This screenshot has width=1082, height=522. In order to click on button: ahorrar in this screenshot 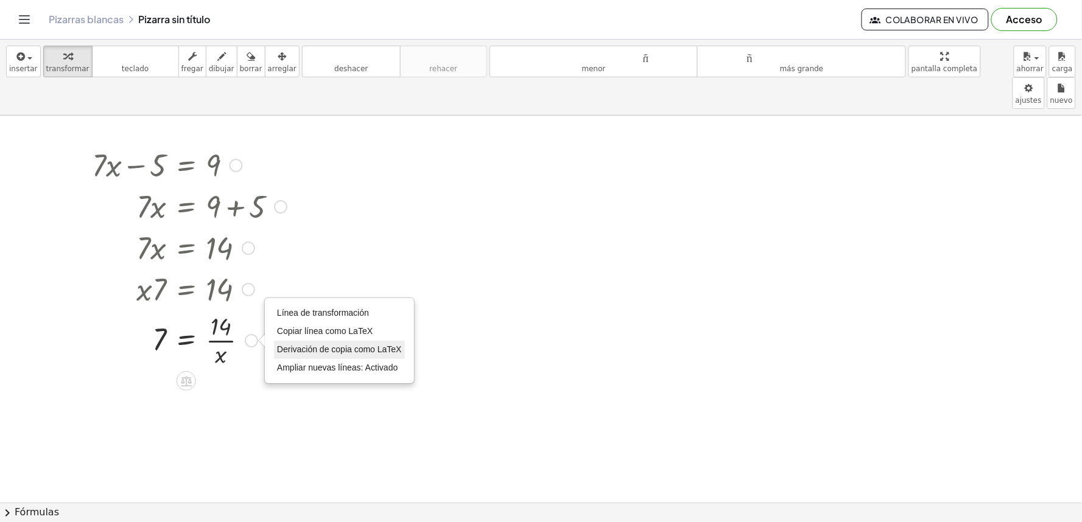, I will do `click(1030, 61)`.